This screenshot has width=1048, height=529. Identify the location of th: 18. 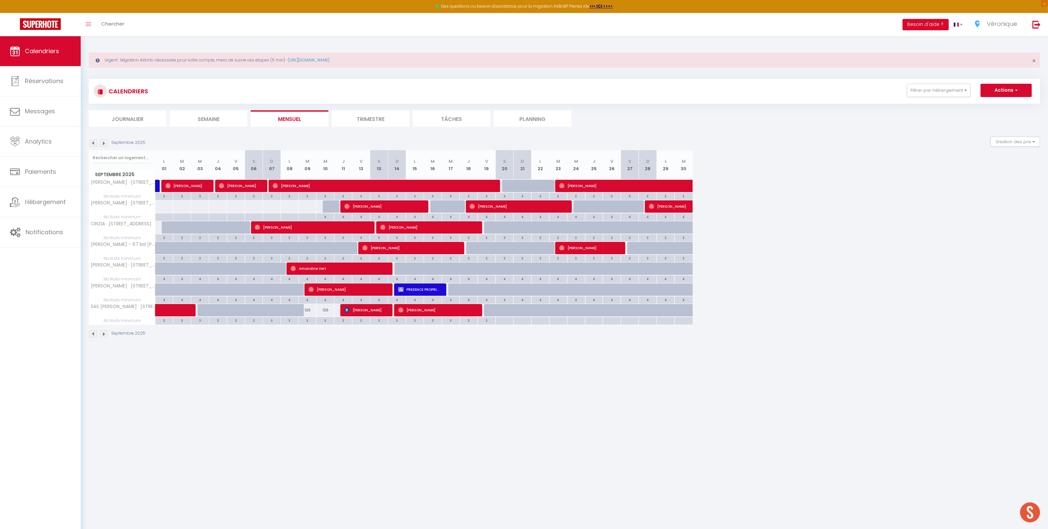
(468, 165).